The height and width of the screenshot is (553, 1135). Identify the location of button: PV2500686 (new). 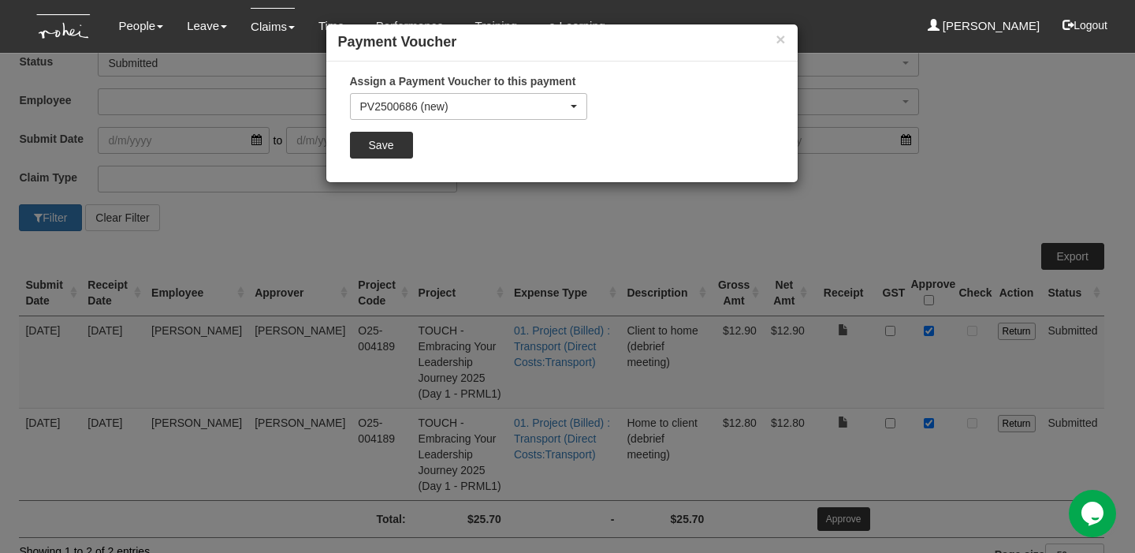
(468, 106).